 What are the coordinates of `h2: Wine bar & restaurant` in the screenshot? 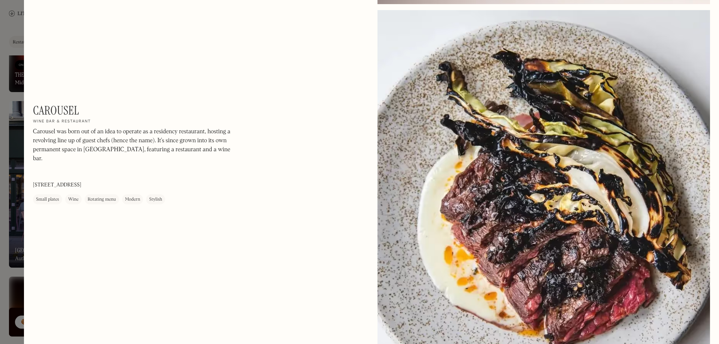 It's located at (62, 122).